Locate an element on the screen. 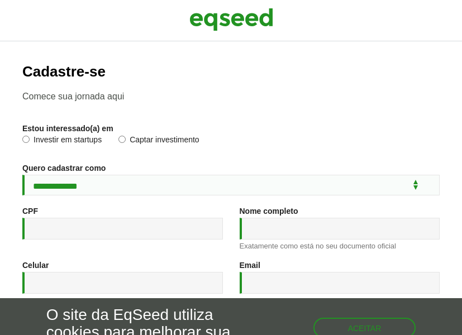  h2: Cadastre-se is located at coordinates (231, 71).